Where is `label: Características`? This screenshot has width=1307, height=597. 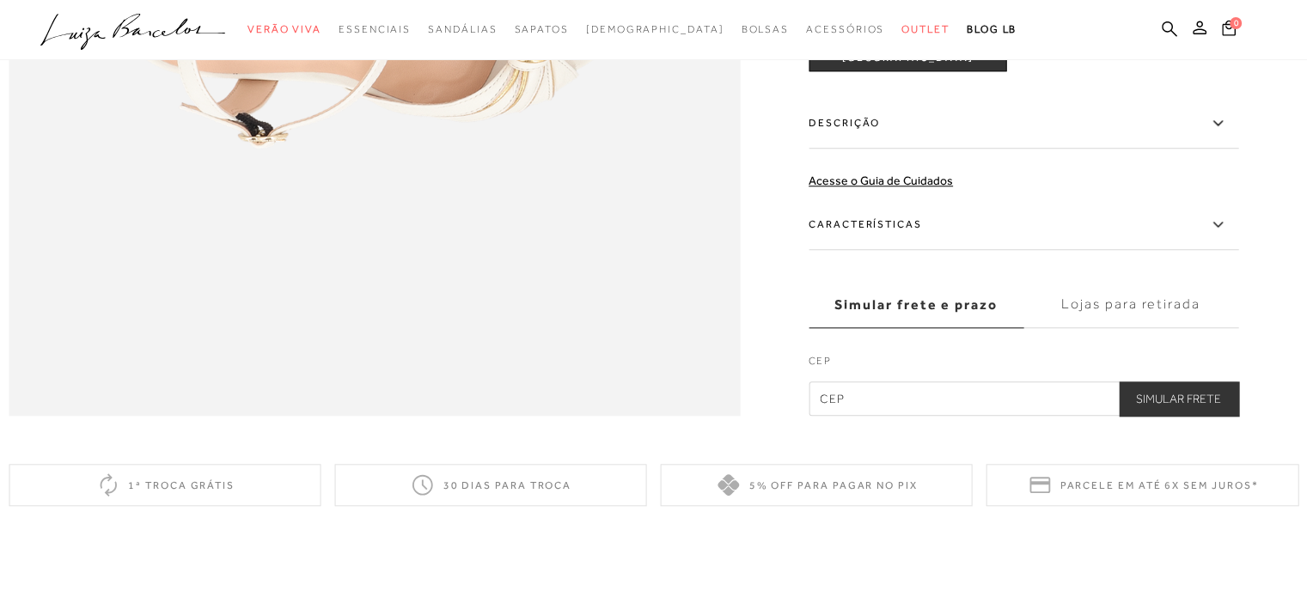
label: Características is located at coordinates (1024, 225).